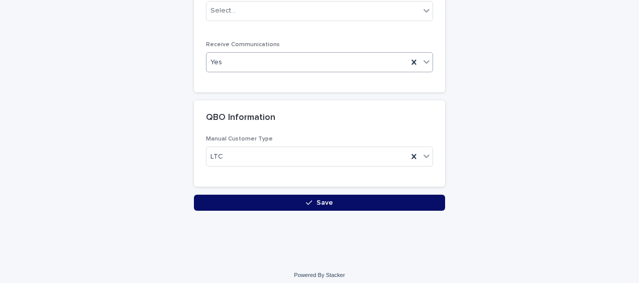  Describe the element at coordinates (241, 118) in the screenshot. I see `h2: QBO Information` at that location.